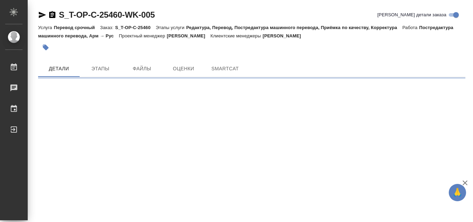  What do you see at coordinates (225, 69) in the screenshot?
I see `span: SmartCat` at bounding box center [225, 69].